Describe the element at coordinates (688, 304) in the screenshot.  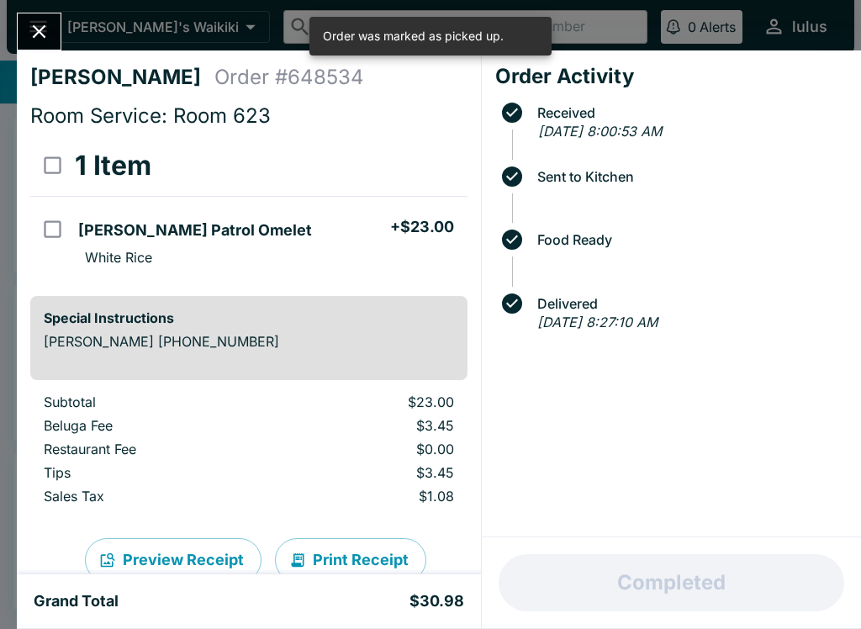
I see `span: Delivered` at that location.